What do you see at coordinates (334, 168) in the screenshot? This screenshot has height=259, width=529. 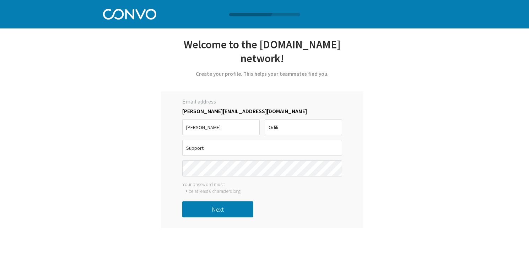 I see `keeper-lock: Open Keeper Popup` at bounding box center [334, 168].